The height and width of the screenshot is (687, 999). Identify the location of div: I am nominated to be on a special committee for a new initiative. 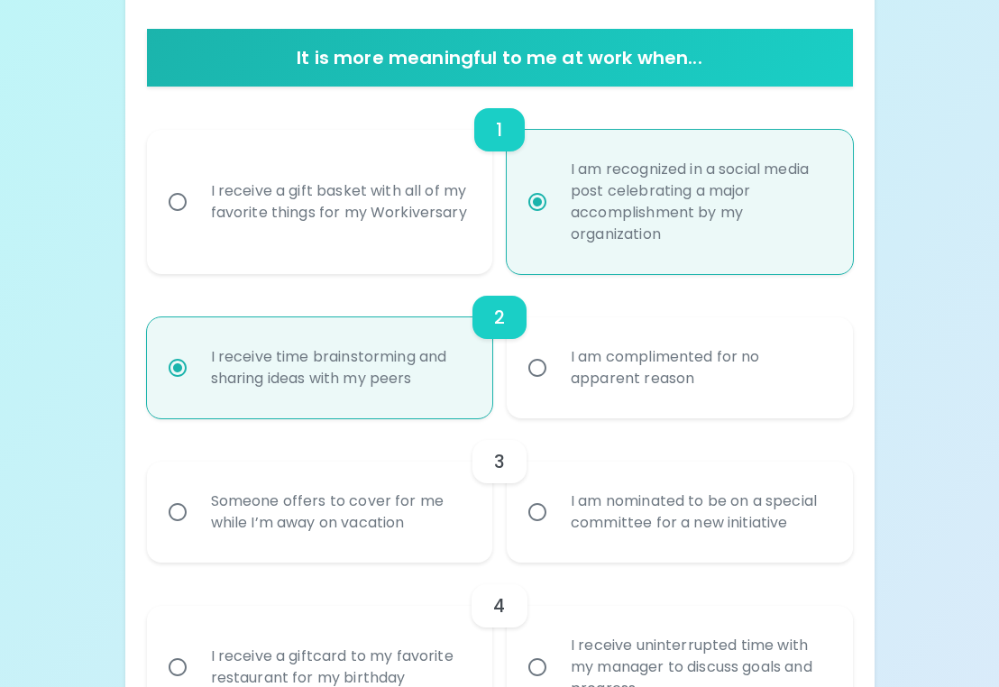
(699, 512).